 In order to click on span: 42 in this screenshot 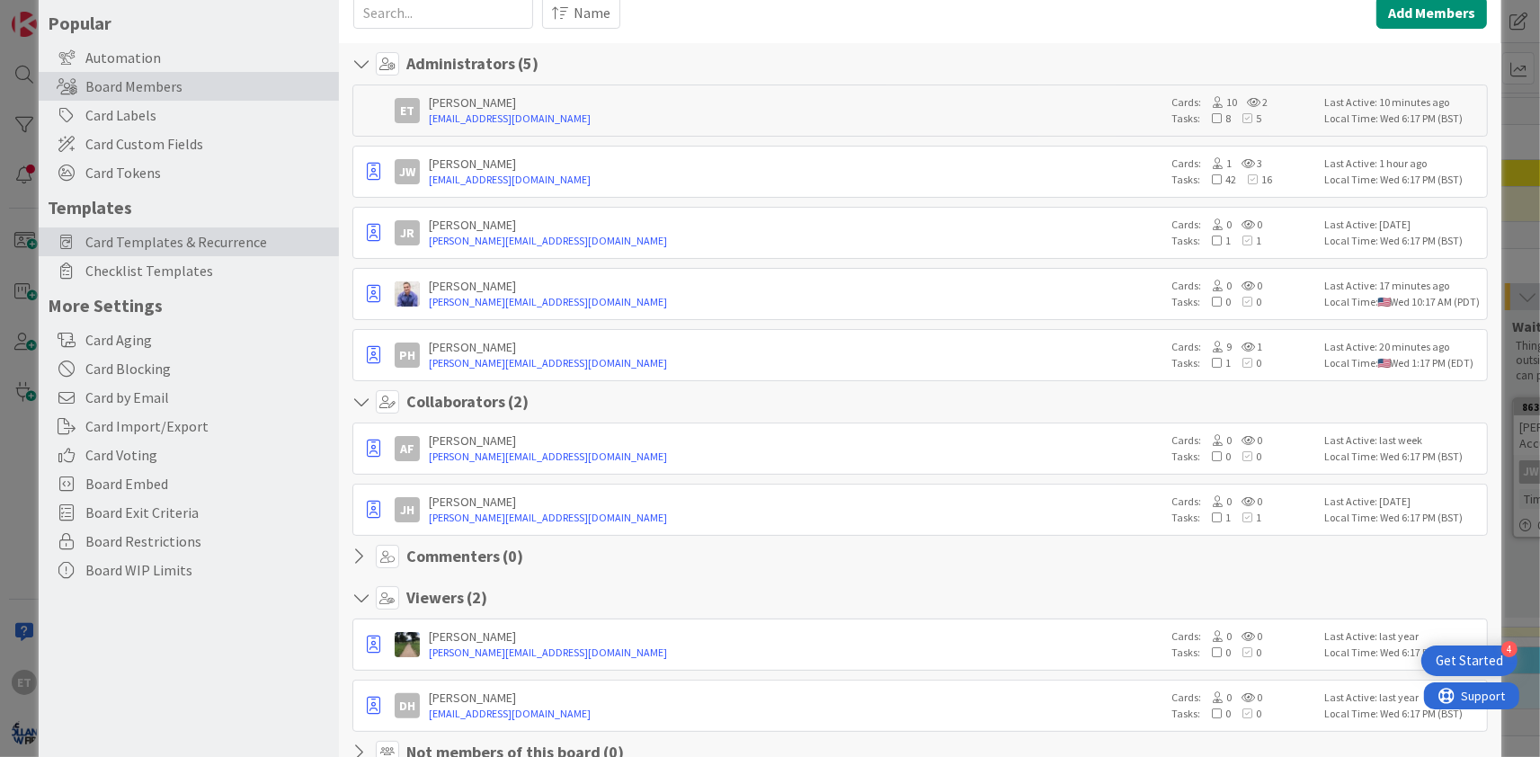, I will do `click(1218, 179)`.